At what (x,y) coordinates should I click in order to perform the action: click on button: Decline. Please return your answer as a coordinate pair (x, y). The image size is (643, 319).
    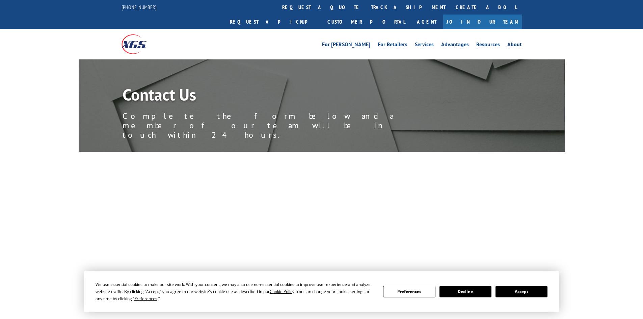
    Looking at the image, I should click on (466, 292).